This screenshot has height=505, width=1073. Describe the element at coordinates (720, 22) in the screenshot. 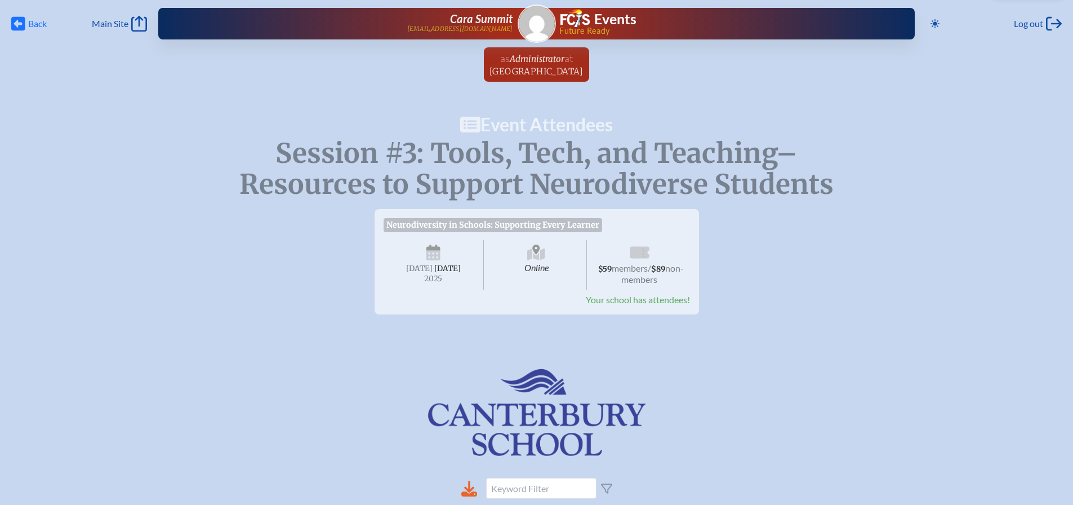

I see `div: FCIS Events — Future ready` at that location.